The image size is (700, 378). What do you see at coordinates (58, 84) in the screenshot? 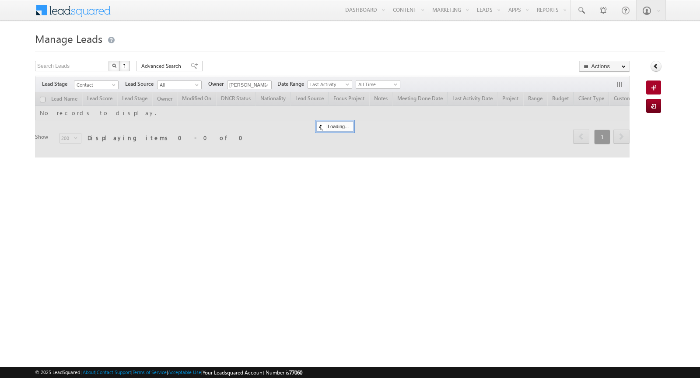
I see `span: Lead Stage` at bounding box center [58, 84].